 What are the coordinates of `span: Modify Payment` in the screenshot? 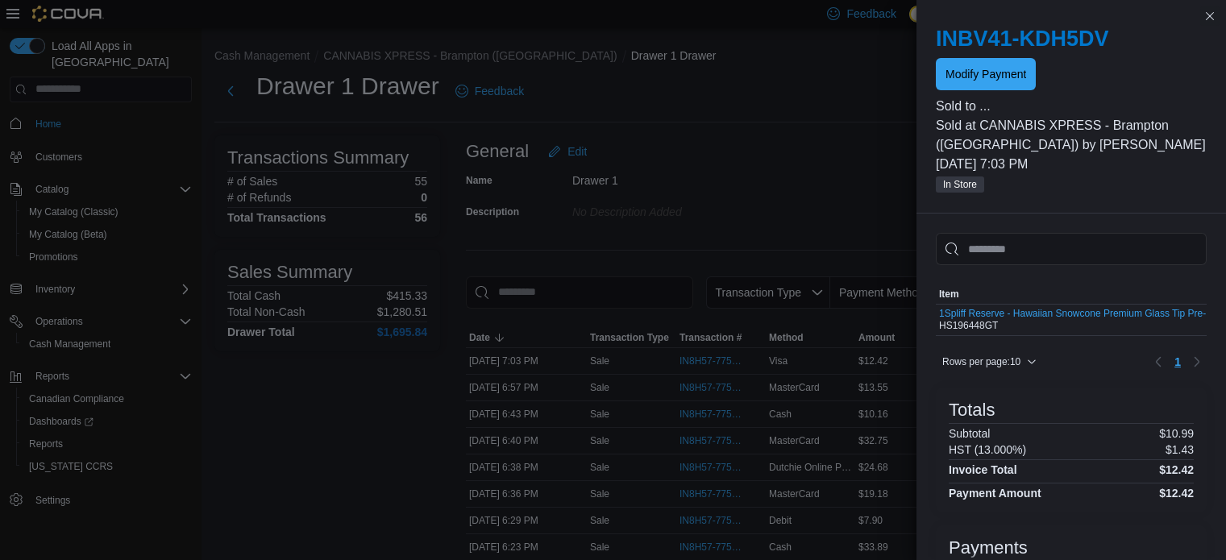 It's located at (986, 74).